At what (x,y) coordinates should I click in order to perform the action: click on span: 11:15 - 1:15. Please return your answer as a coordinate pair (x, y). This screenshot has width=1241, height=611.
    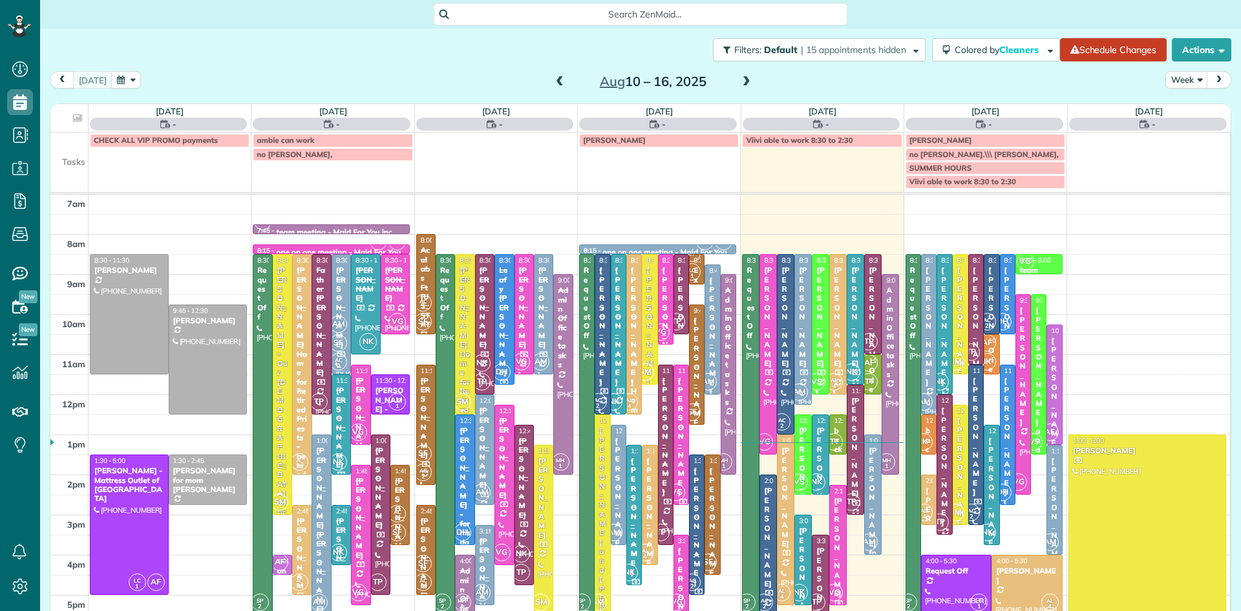
    Looking at the image, I should click on (373, 370).